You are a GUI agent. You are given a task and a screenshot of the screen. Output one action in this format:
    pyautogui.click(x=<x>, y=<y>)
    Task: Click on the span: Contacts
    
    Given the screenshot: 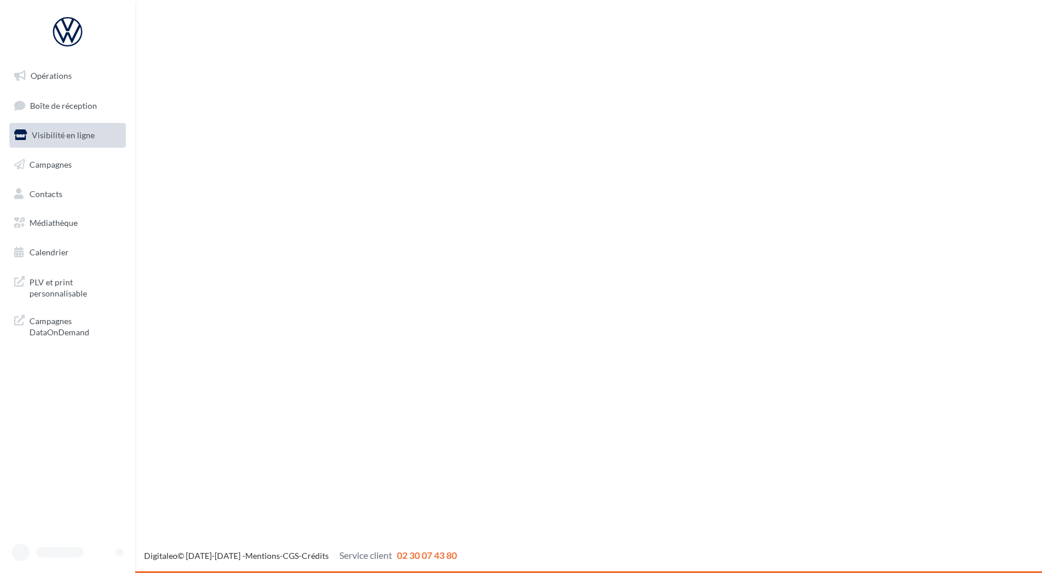 What is the action you would take?
    pyautogui.click(x=46, y=193)
    